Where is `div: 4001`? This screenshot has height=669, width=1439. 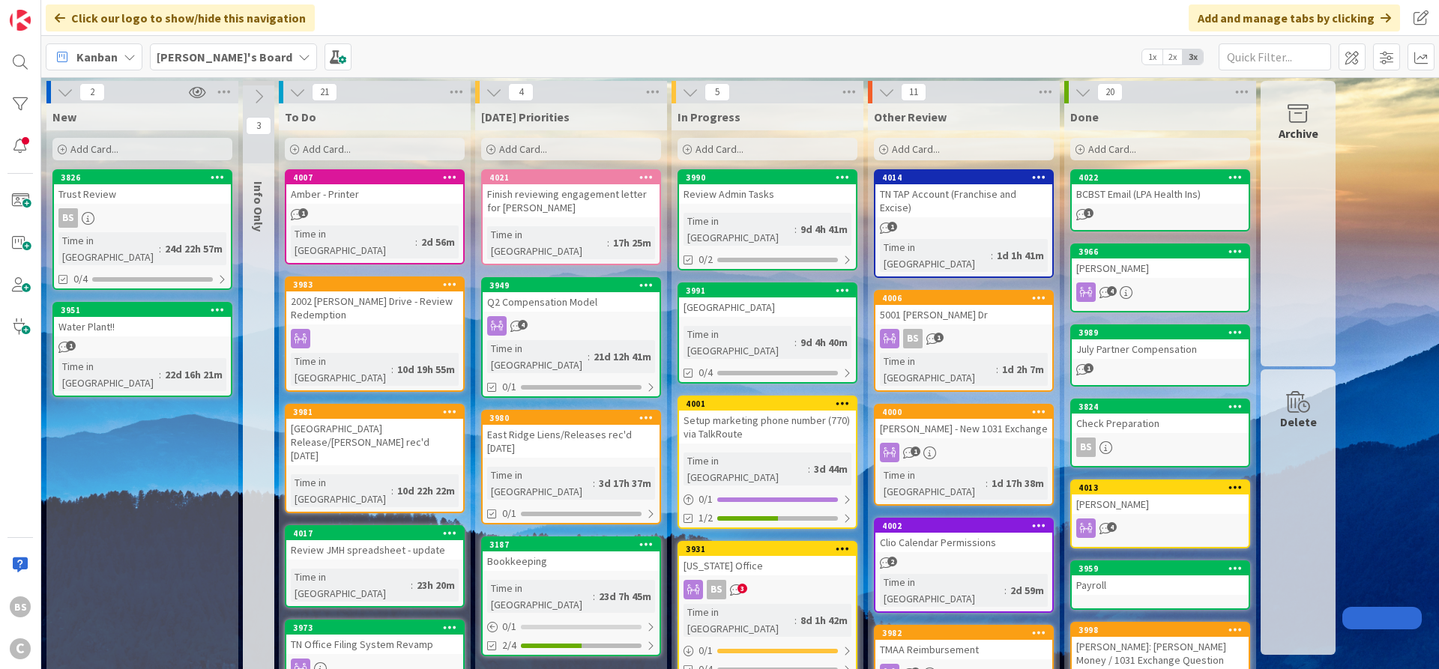
div: 4001 is located at coordinates (771, 404).